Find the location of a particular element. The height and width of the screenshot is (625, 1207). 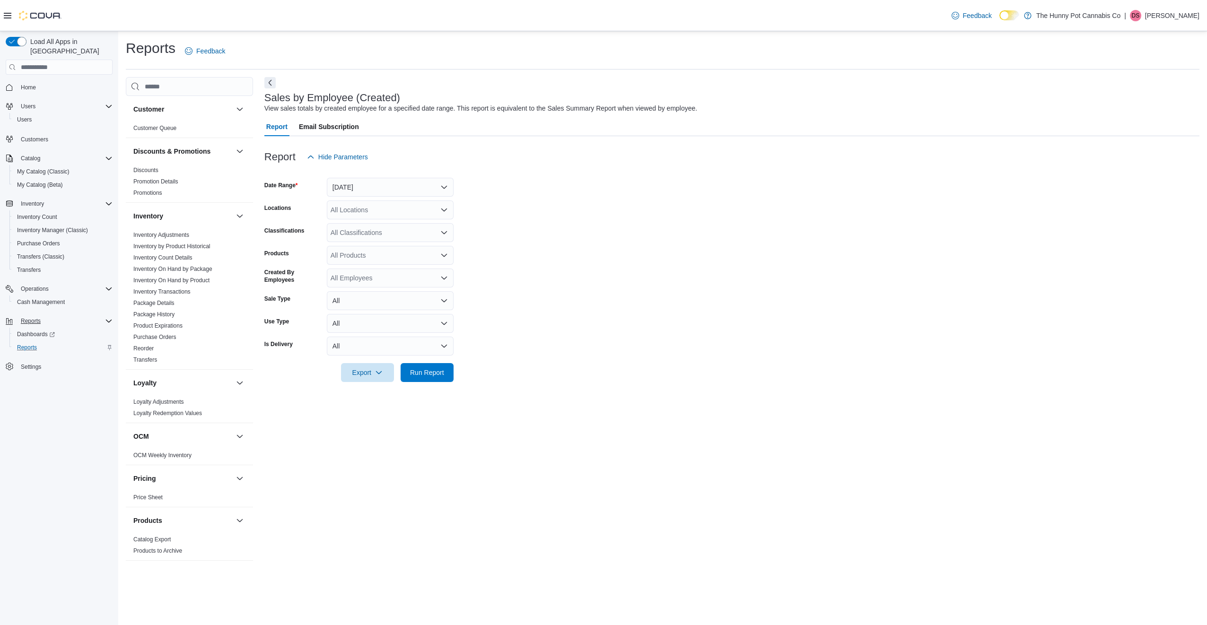

input: Dark Mode is located at coordinates (1009, 15).